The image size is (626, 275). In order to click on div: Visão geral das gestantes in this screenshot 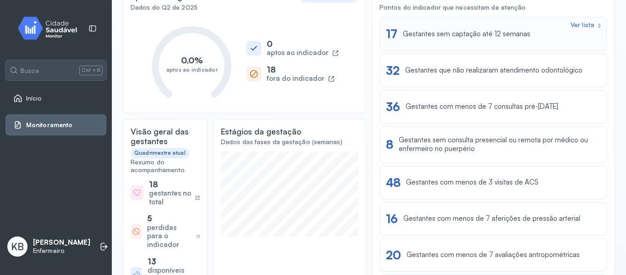, I will do `click(165, 136)`.